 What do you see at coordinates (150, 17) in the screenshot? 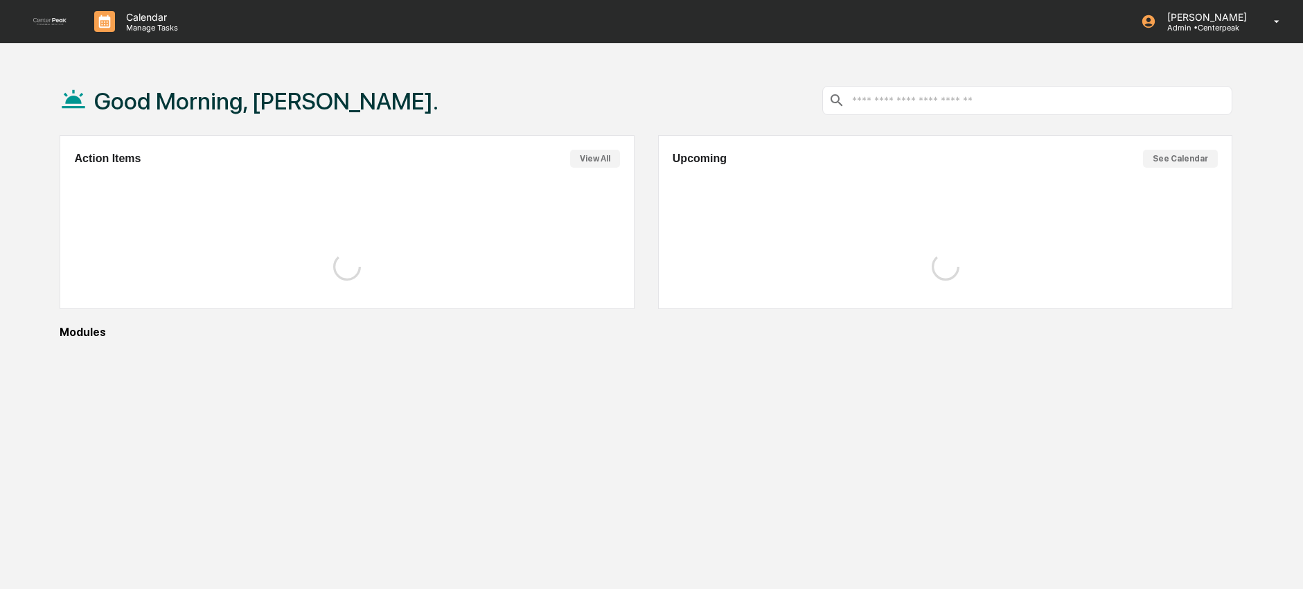
I see `p: Calendar` at bounding box center [150, 17].